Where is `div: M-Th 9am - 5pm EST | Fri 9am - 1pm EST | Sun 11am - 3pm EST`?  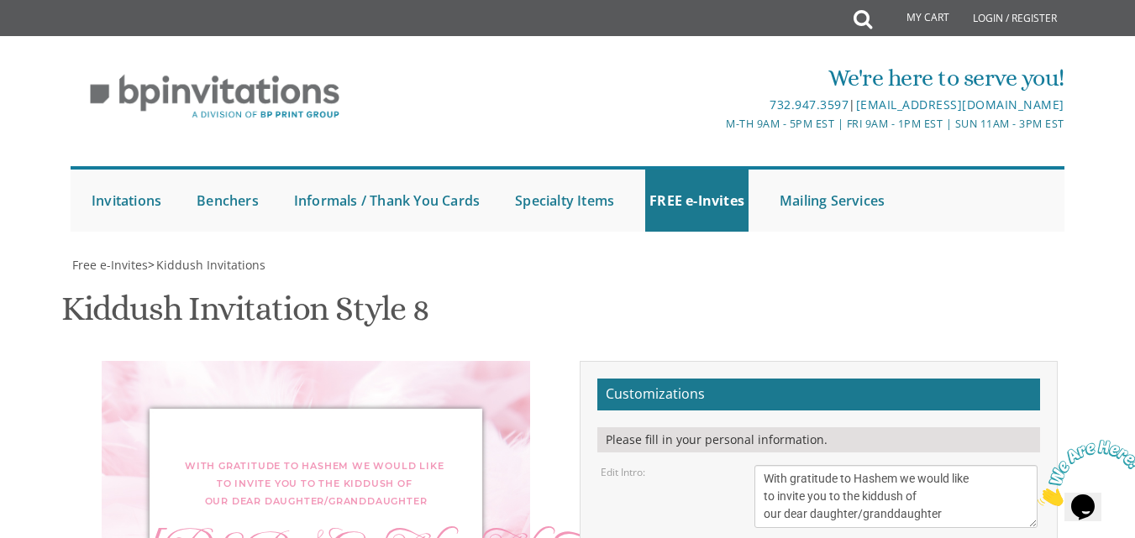
div: M-Th 9am - 5pm EST | Fri 9am - 1pm EST | Sun 11am - 3pm EST is located at coordinates (733, 123).